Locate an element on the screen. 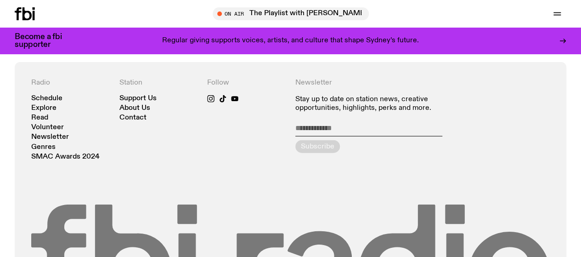 The height and width of the screenshot is (257, 581). h4: Station is located at coordinates (159, 83).